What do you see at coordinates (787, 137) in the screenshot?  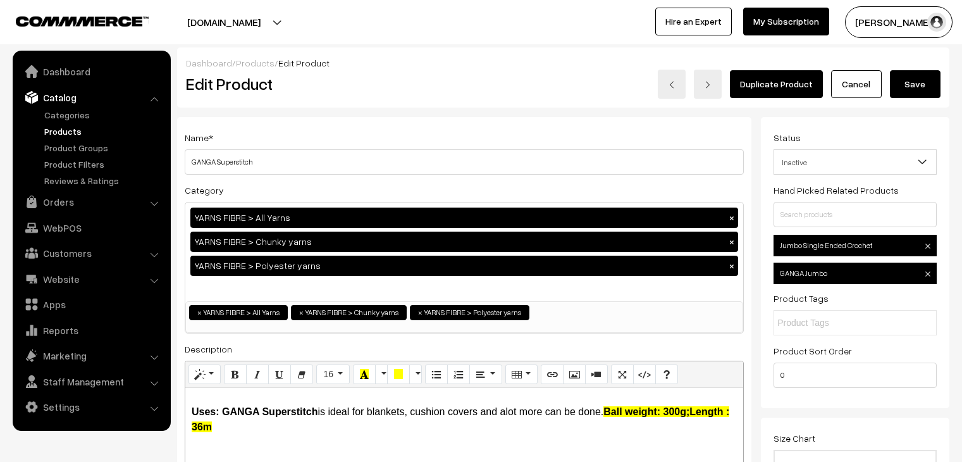 I see `label: Status` at bounding box center [787, 137].